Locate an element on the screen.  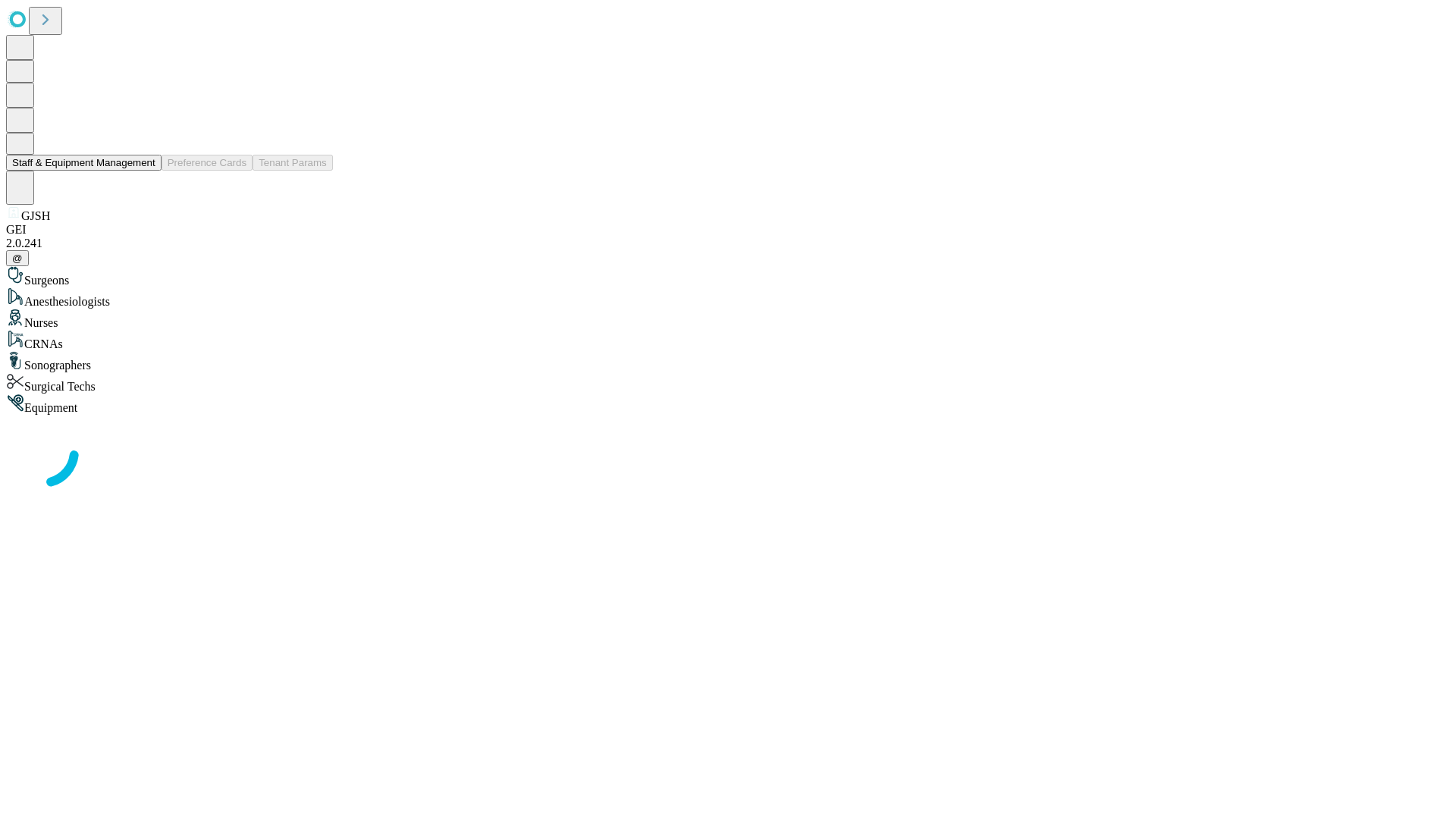
button: Staff & Equipment Management is located at coordinates (83, 162).